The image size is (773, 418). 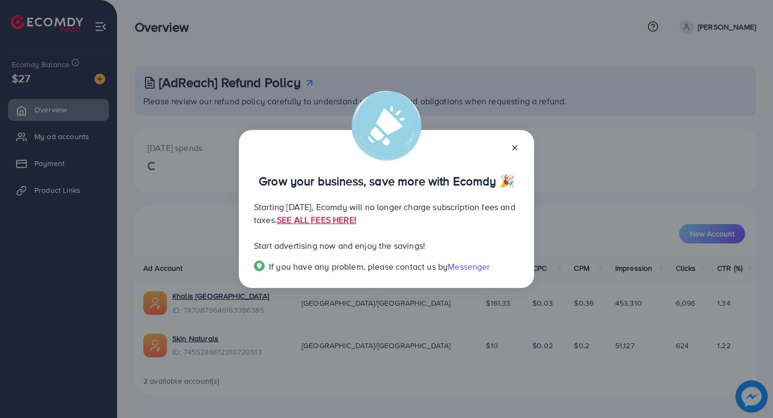 What do you see at coordinates (386, 126) in the screenshot?
I see `img: alert` at bounding box center [386, 126].